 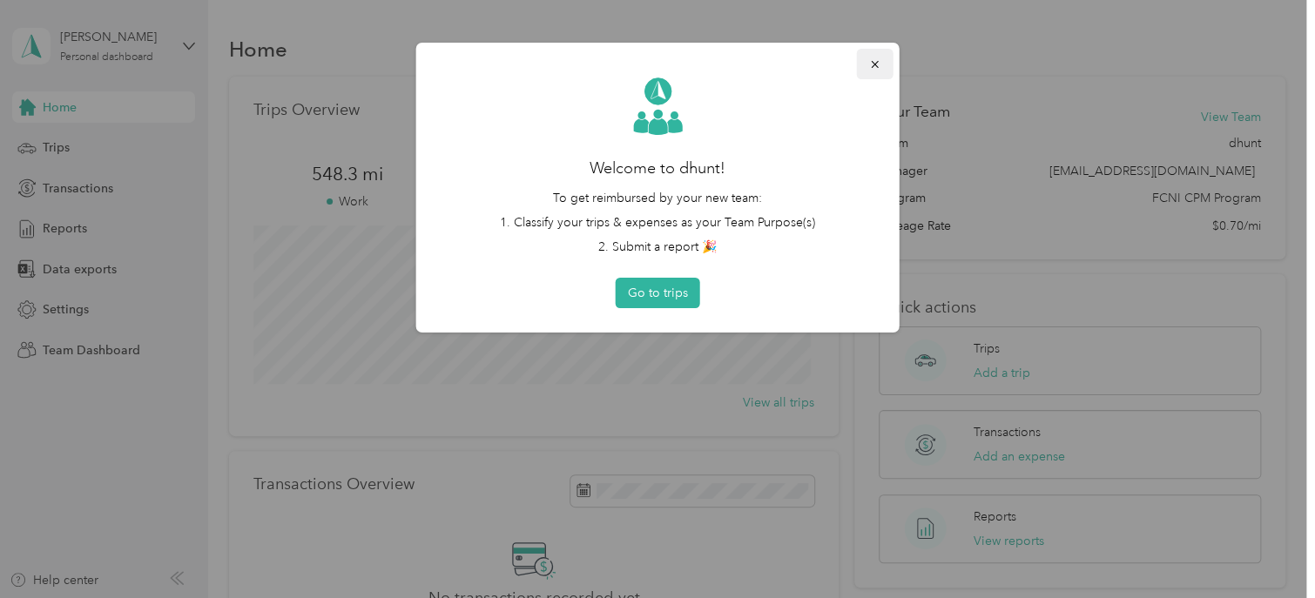 What do you see at coordinates (657, 168) in the screenshot?
I see `h2: Welcome to dhunt!` at bounding box center [657, 168].